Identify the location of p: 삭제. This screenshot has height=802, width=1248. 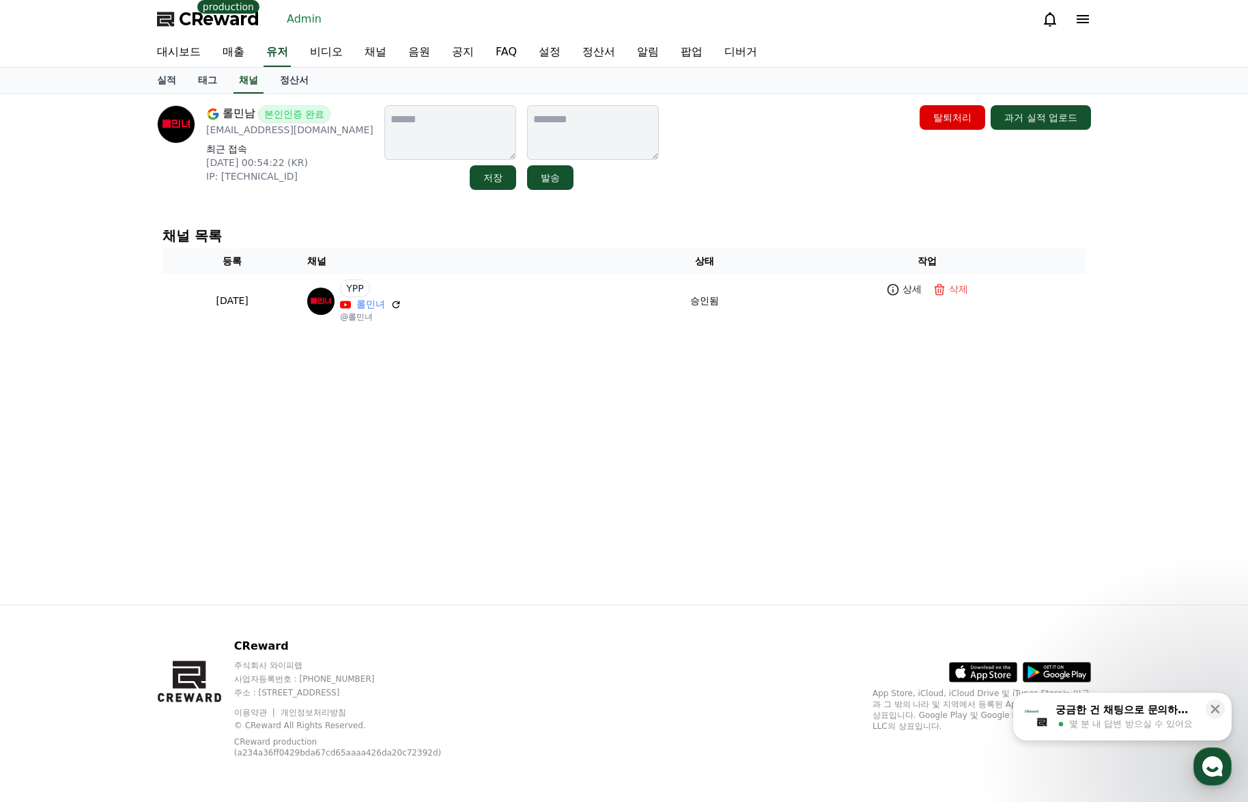
(959, 289).